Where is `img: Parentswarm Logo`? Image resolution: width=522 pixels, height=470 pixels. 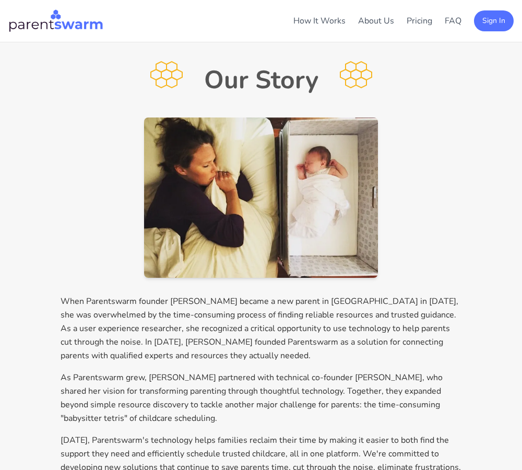 img: Parentswarm Logo is located at coordinates (56, 21).